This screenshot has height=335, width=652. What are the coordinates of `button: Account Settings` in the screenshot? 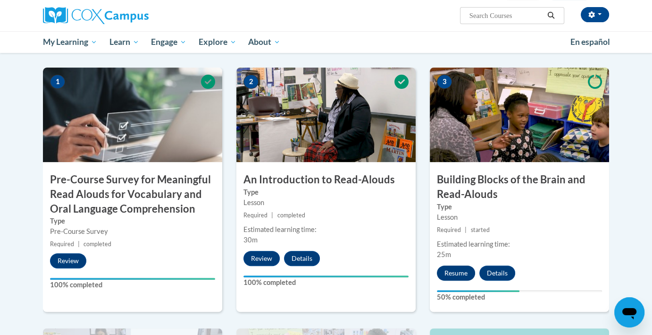 It's located at (595, 15).